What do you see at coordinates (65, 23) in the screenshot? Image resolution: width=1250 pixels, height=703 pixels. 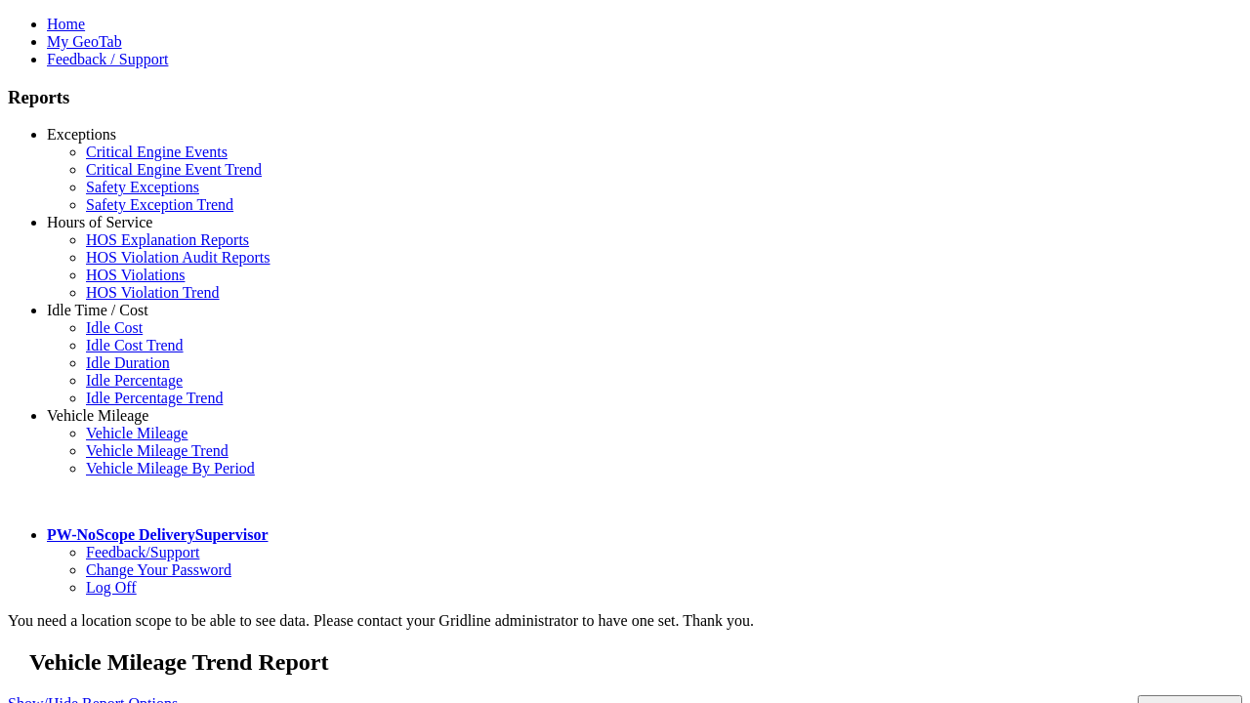 I see `a: Home` at bounding box center [65, 23].